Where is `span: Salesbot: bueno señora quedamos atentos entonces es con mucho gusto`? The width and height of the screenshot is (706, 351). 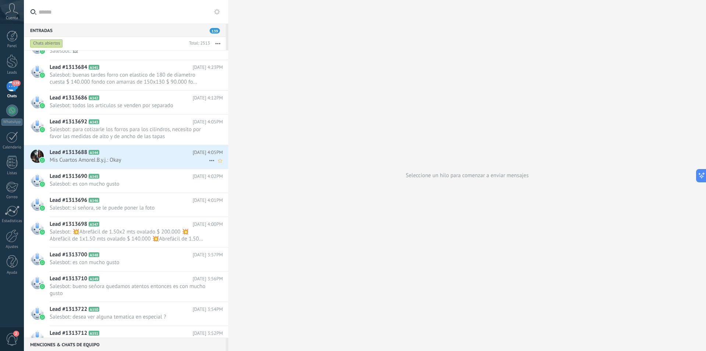 span: Salesbot: bueno señora quedamos atentos entonces es con mucho gusto is located at coordinates (129, 289).